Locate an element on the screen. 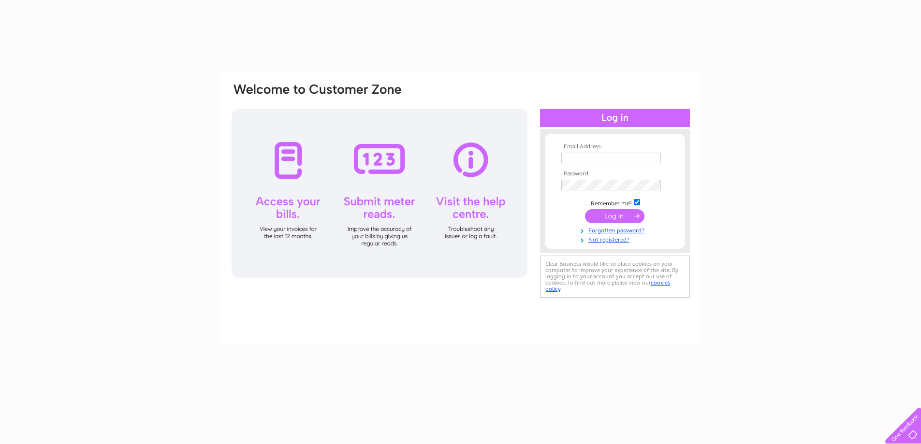  th: Email Address: is located at coordinates (615, 147).